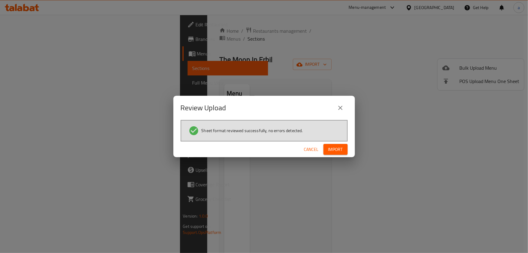  I want to click on h2: Review Upload, so click(203, 108).